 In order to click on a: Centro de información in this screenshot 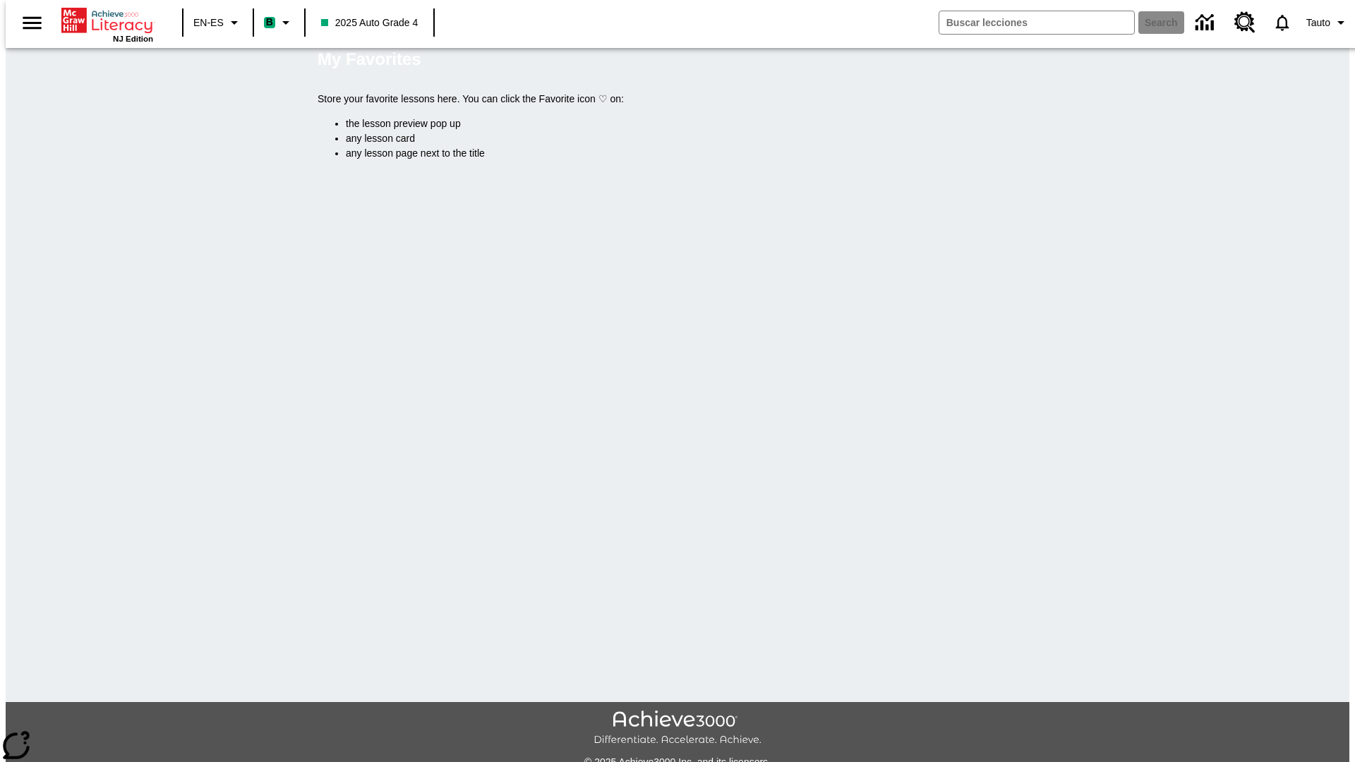, I will do `click(1206, 23)`.